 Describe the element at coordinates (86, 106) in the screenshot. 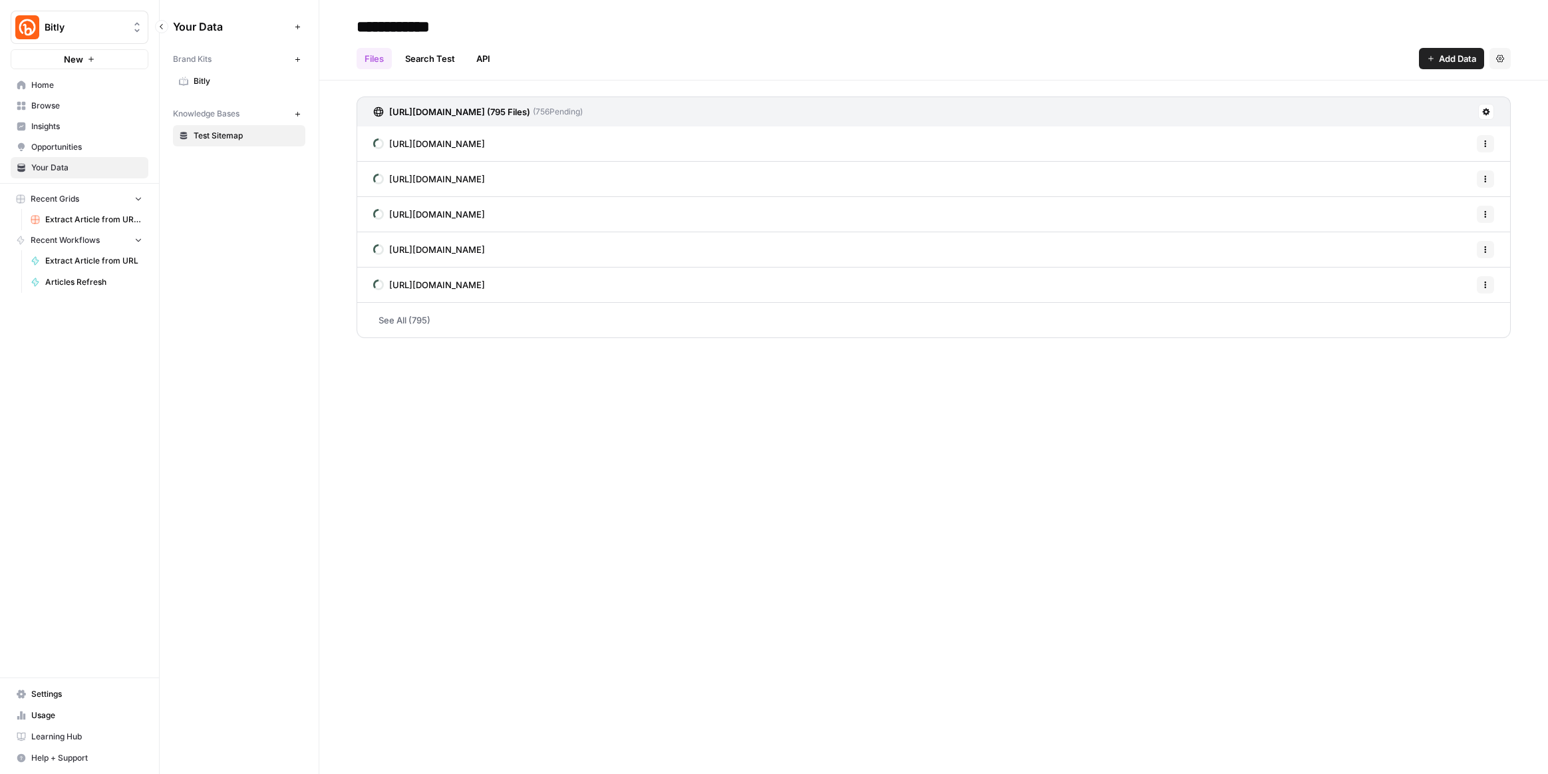

I see `span: Browse` at that location.